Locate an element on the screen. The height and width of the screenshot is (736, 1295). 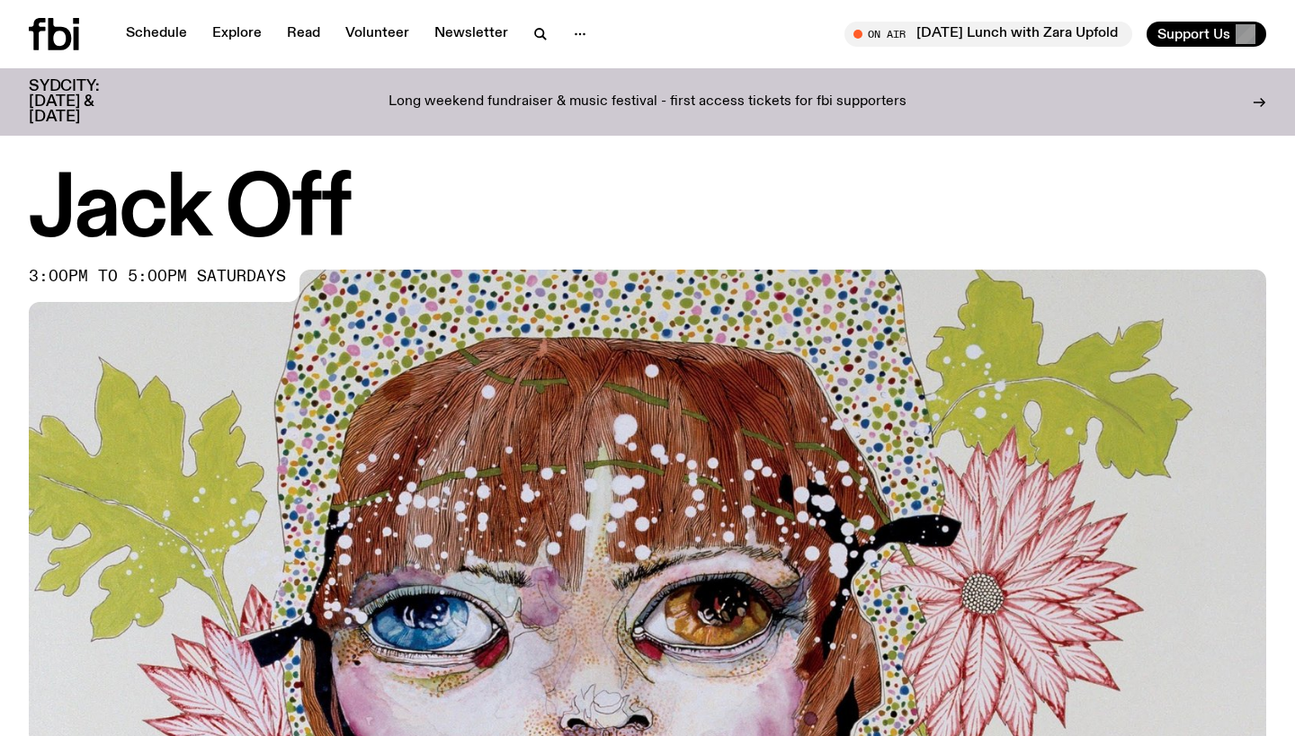
a: Explore is located at coordinates (236, 34).